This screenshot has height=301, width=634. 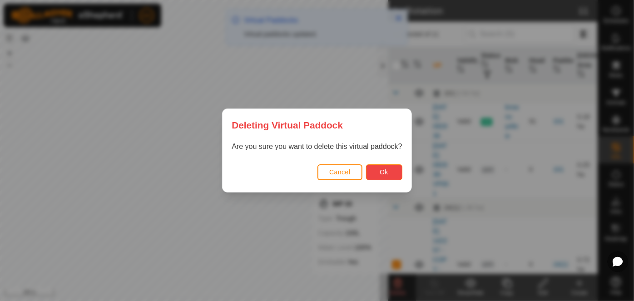 I want to click on span: Ok, so click(x=384, y=172).